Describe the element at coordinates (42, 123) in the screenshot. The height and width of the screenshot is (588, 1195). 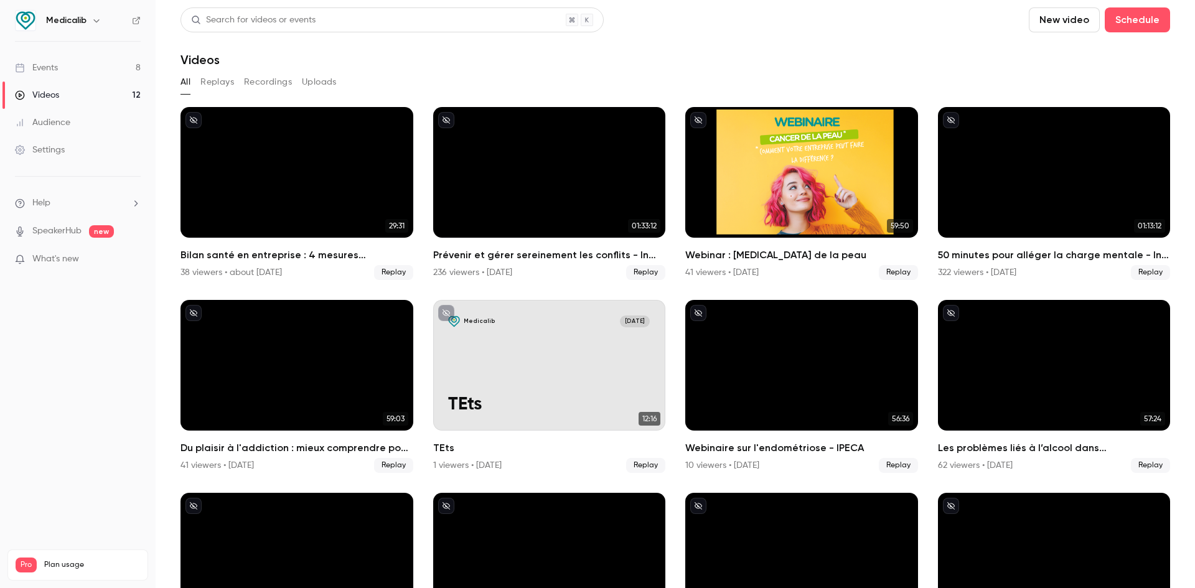
I see `div: Audience` at that location.